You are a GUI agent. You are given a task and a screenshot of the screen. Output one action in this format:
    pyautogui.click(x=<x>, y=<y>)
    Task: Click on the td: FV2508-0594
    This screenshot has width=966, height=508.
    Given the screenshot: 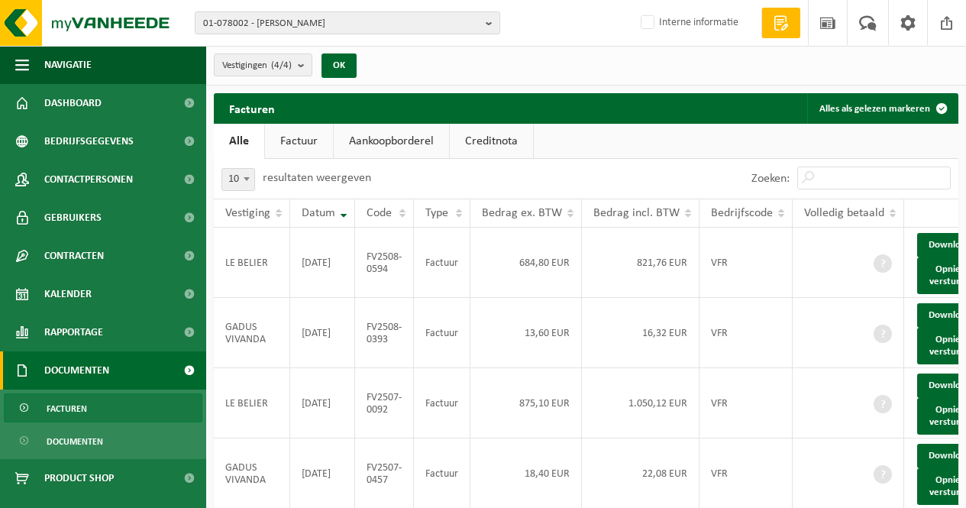 What is the action you would take?
    pyautogui.click(x=384, y=263)
    